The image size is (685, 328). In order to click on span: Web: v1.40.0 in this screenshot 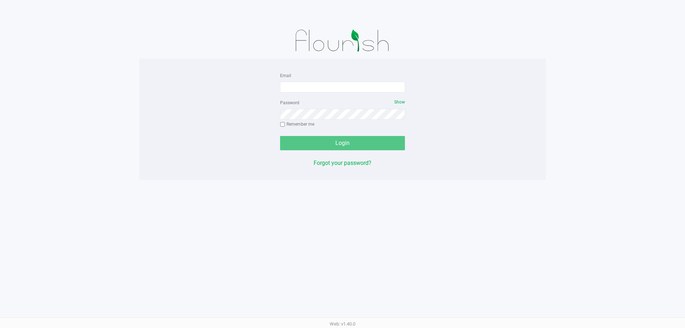, I will do `click(343, 324)`.